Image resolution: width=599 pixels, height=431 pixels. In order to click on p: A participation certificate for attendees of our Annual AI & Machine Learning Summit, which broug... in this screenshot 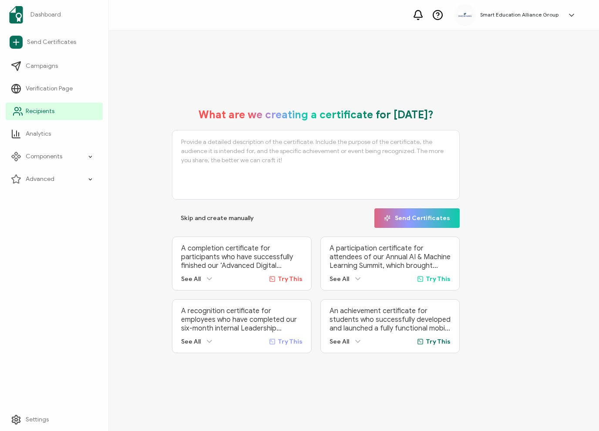, I will do `click(390, 257)`.